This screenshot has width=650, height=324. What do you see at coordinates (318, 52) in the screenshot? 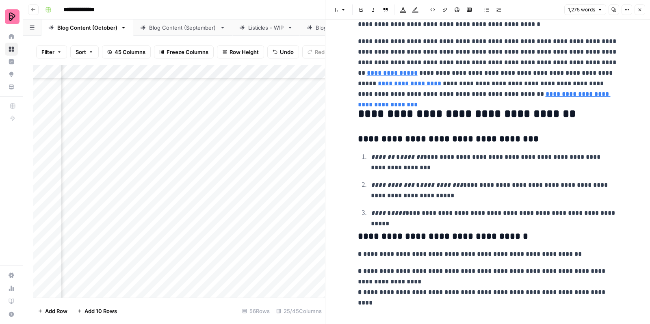
I see `button: Redo` at bounding box center [318, 52].